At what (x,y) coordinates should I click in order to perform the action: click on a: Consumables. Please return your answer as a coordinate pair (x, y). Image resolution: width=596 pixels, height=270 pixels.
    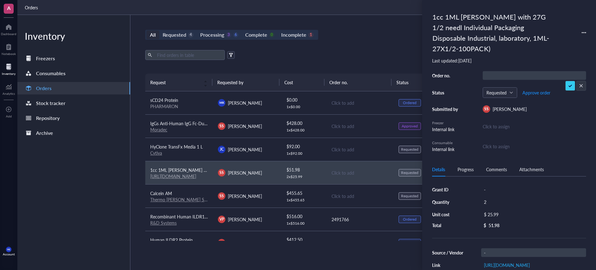
    Looking at the image, I should click on (74, 73).